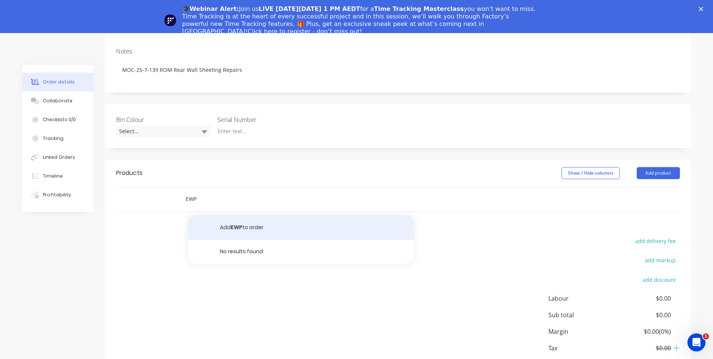 Image resolution: width=713 pixels, height=359 pixels. I want to click on img: Profile image for Team, so click(170, 20).